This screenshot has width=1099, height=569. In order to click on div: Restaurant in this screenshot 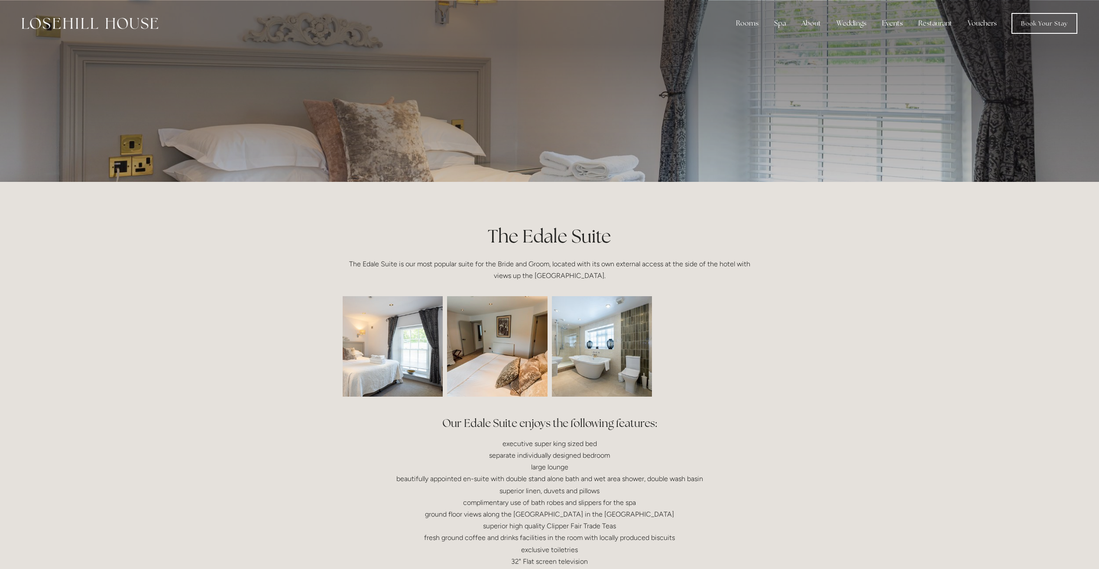, I will do `click(935, 23)`.